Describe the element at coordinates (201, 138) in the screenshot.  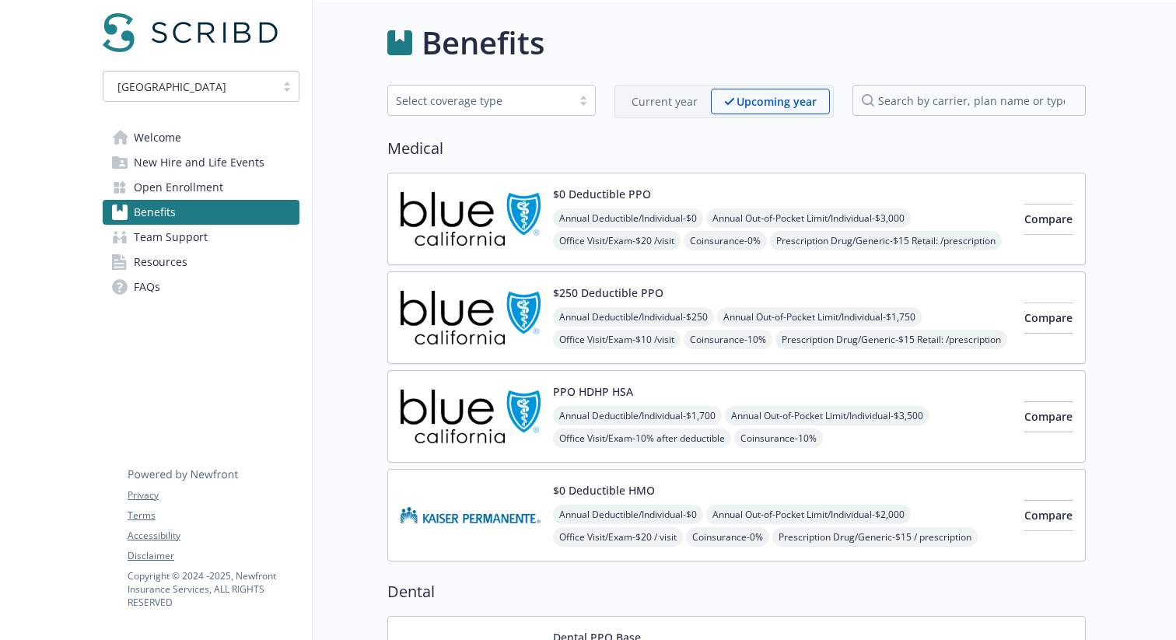
I see `a: Welcome` at that location.